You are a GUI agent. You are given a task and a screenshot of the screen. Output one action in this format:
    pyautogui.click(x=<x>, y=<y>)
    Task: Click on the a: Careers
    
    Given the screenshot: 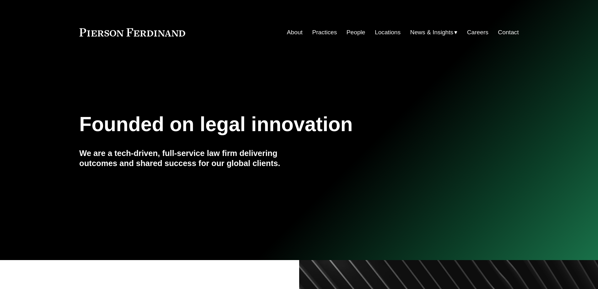 What is the action you would take?
    pyautogui.click(x=478, y=32)
    